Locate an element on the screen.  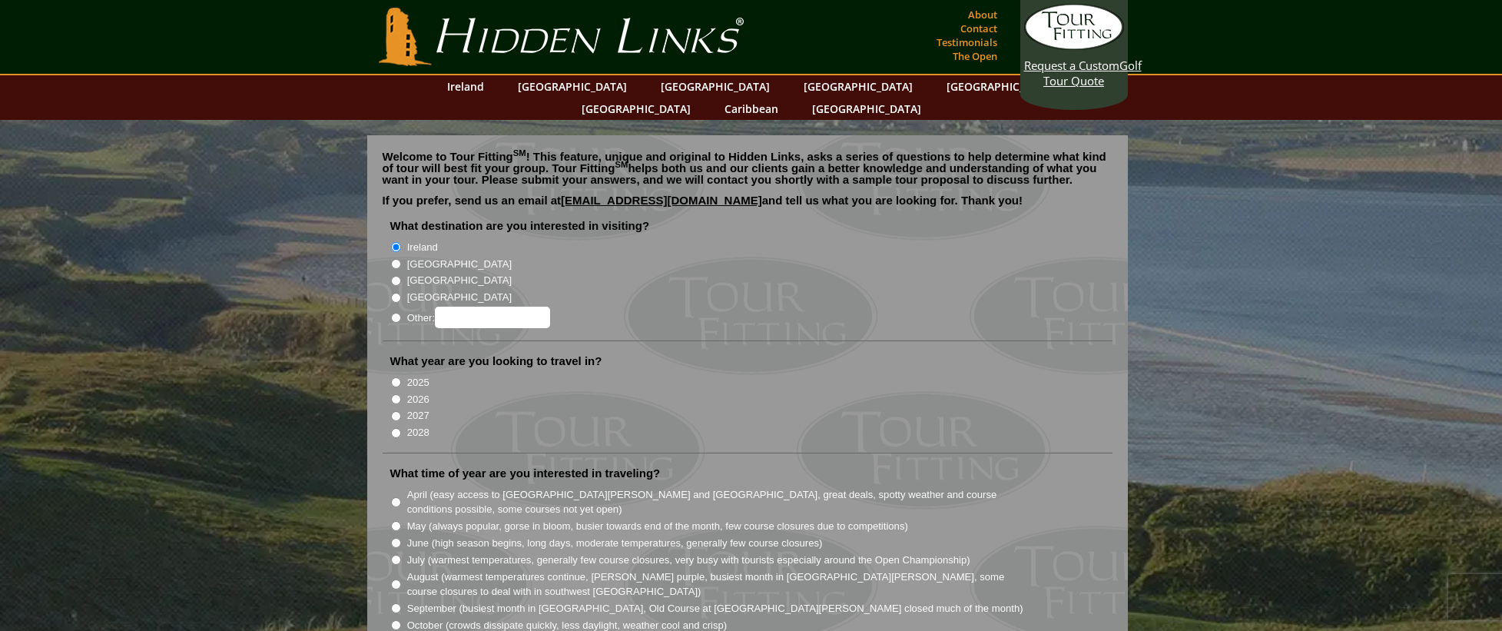
label: July (warmest temperatures, generally few course closures, very busy with tourists especially aro... is located at coordinates (688, 560).